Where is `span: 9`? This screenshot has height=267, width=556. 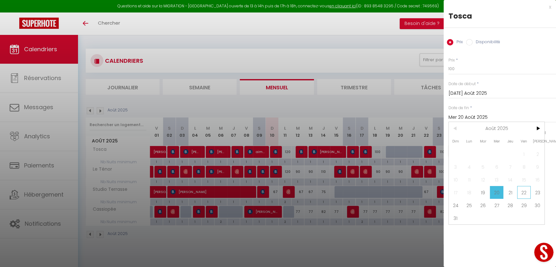 span: 9 is located at coordinates (537, 167).